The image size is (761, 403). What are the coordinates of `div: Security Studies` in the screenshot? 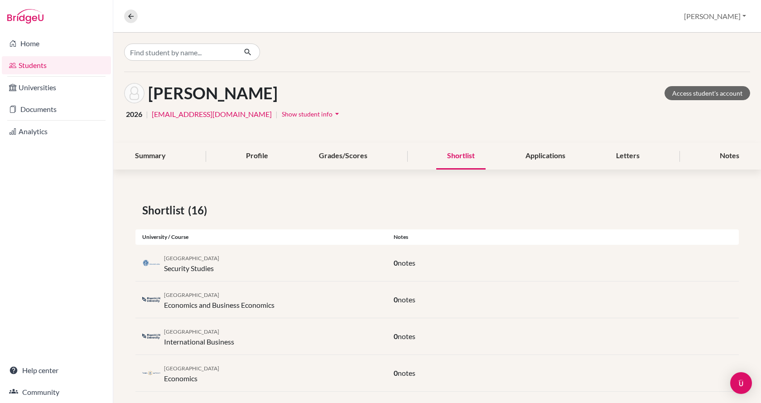 It's located at (192, 263).